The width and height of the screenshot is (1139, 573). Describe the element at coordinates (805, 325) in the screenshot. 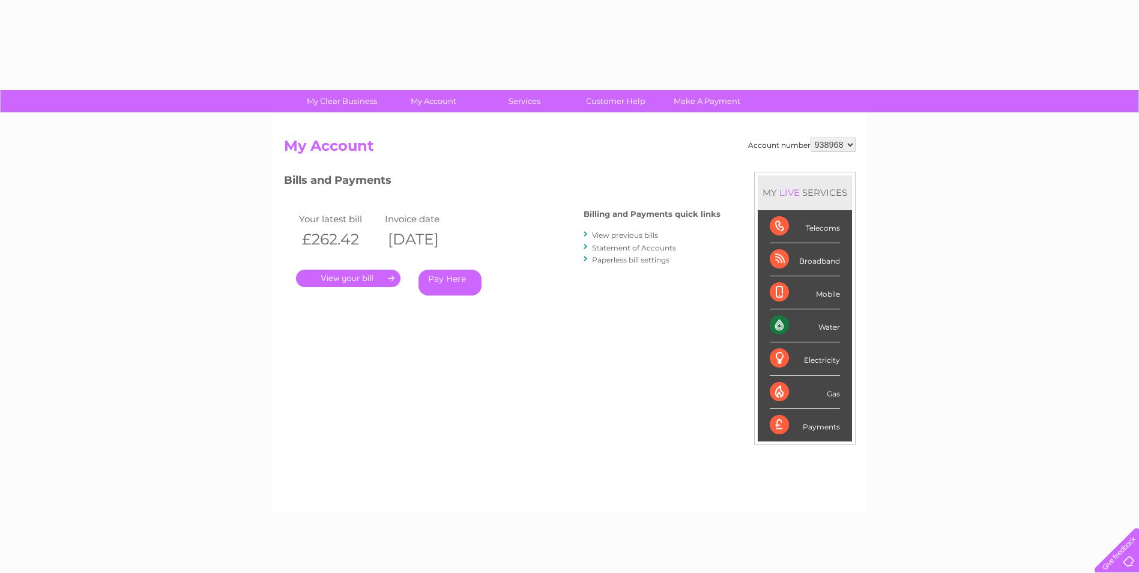

I see `div: Water` at that location.